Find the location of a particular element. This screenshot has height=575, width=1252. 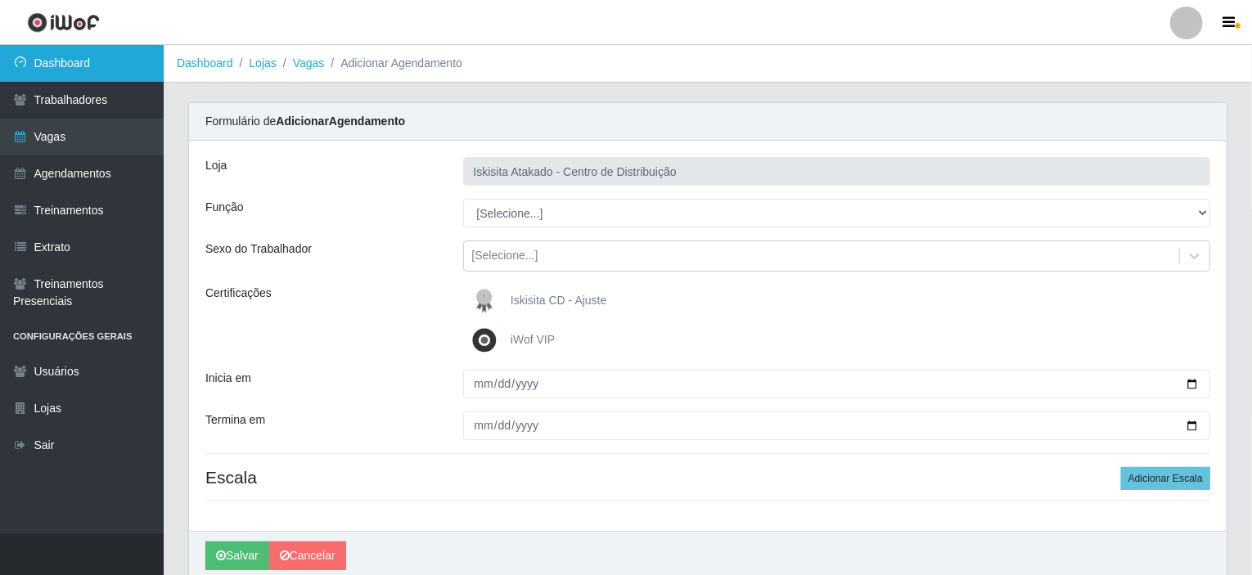

label: Termina em is located at coordinates (235, 420).